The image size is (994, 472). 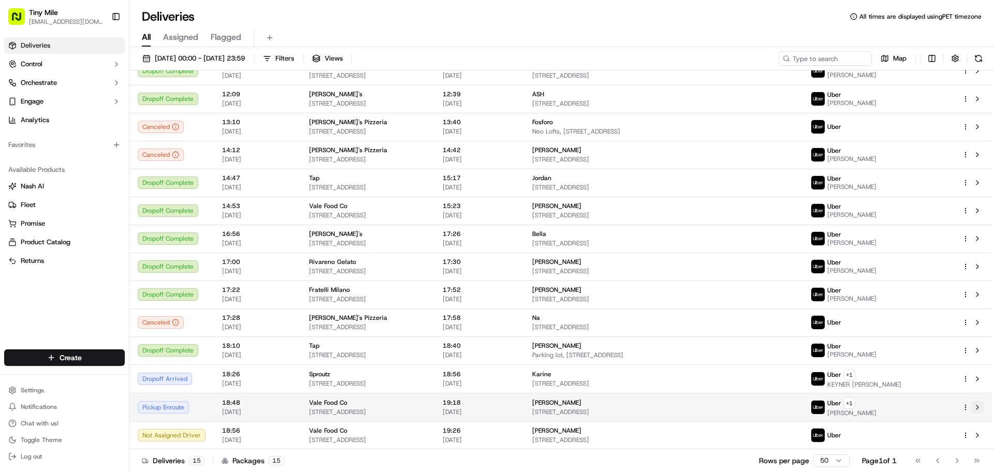 What do you see at coordinates (114, 179) in the screenshot?
I see `span: Pylon` at bounding box center [114, 179].